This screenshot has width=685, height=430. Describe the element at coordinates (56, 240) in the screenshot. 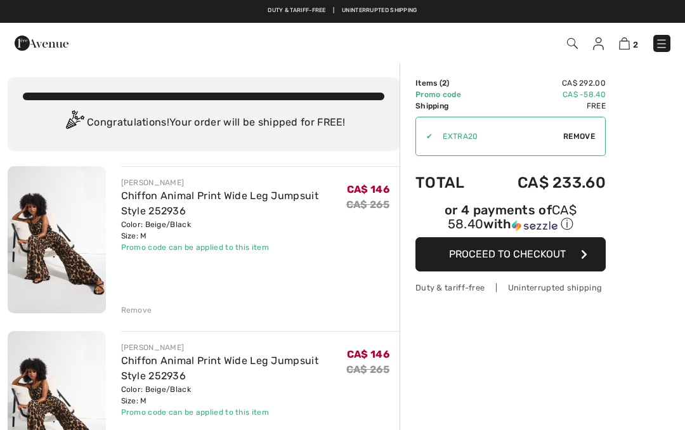

I see `img: Chiffon Animal Print Wide Leg Jumpsuit Style 252936` at that location.